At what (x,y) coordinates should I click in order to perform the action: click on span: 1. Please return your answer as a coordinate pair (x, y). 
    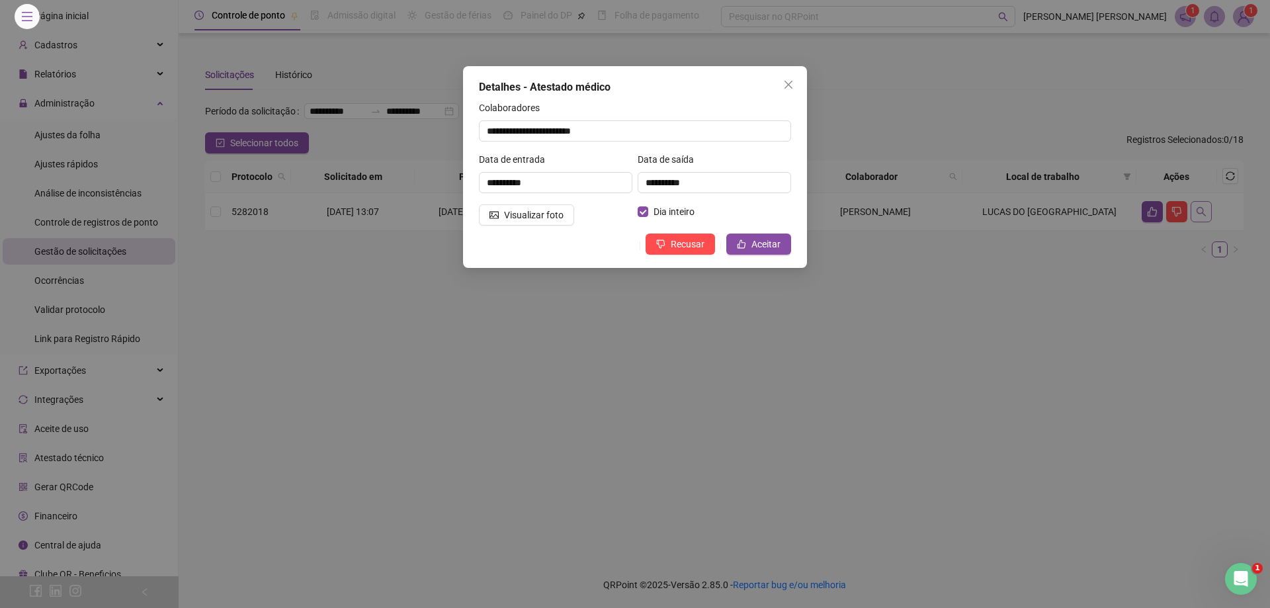
    Looking at the image, I should click on (1257, 568).